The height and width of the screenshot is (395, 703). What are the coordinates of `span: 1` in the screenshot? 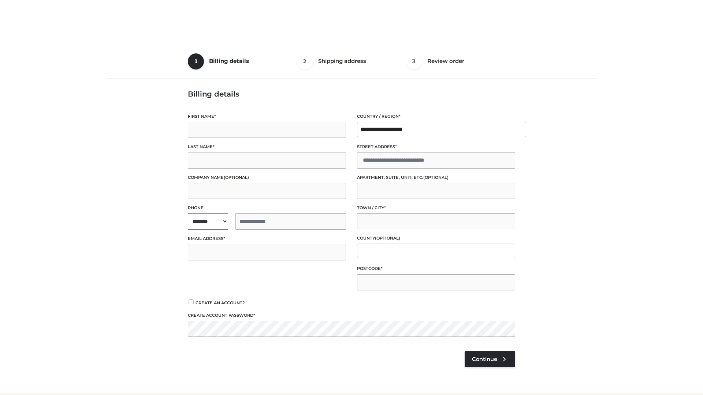 It's located at (196, 62).